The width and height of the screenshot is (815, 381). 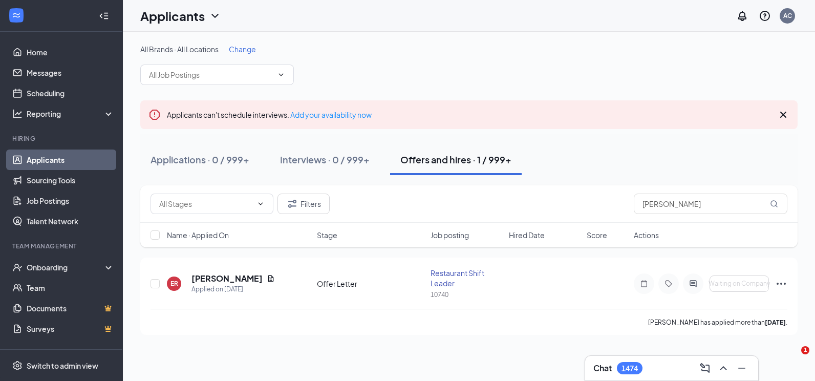 What do you see at coordinates (66, 267) in the screenshot?
I see `div: Onboarding` at bounding box center [66, 267].